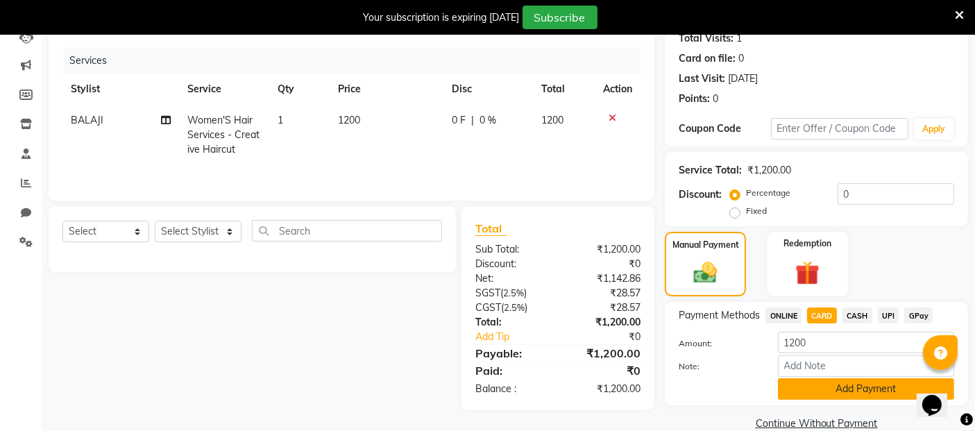 The image size is (975, 431). Describe the element at coordinates (710, 170) in the screenshot. I see `div: Service Total:` at that location.